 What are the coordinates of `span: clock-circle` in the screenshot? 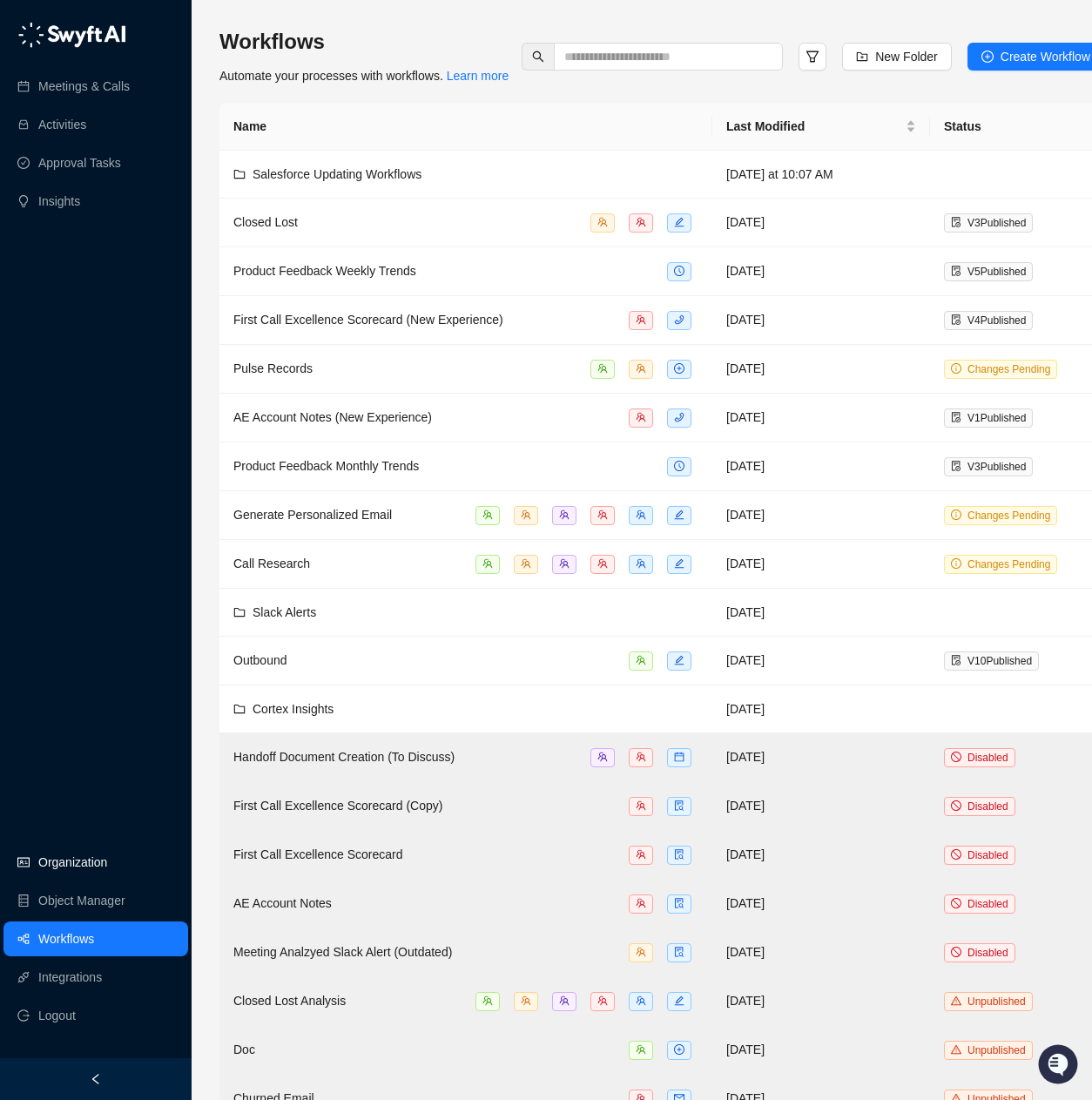 It's located at (680, 271).